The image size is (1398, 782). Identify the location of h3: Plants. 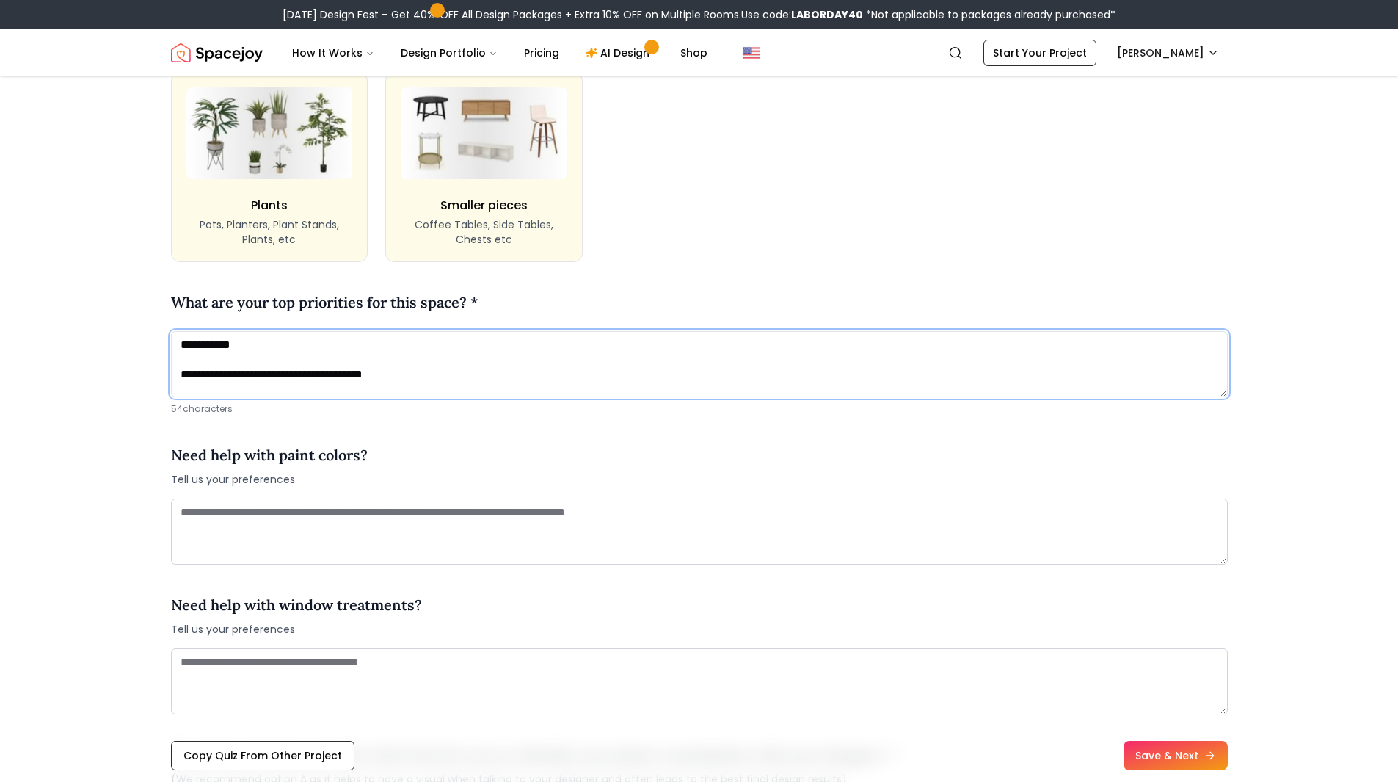
(269, 206).